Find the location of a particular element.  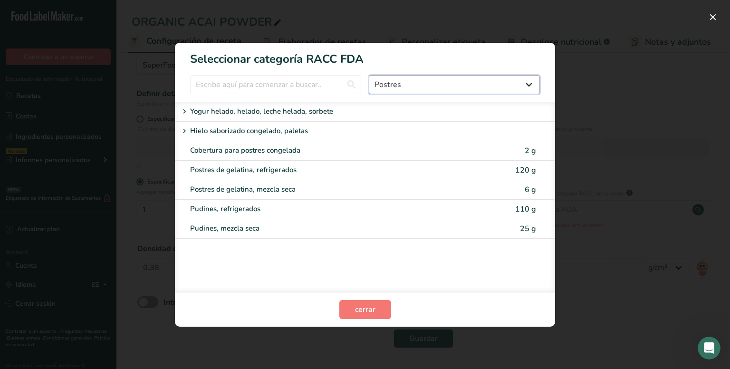

span: 110 g is located at coordinates (526, 209).